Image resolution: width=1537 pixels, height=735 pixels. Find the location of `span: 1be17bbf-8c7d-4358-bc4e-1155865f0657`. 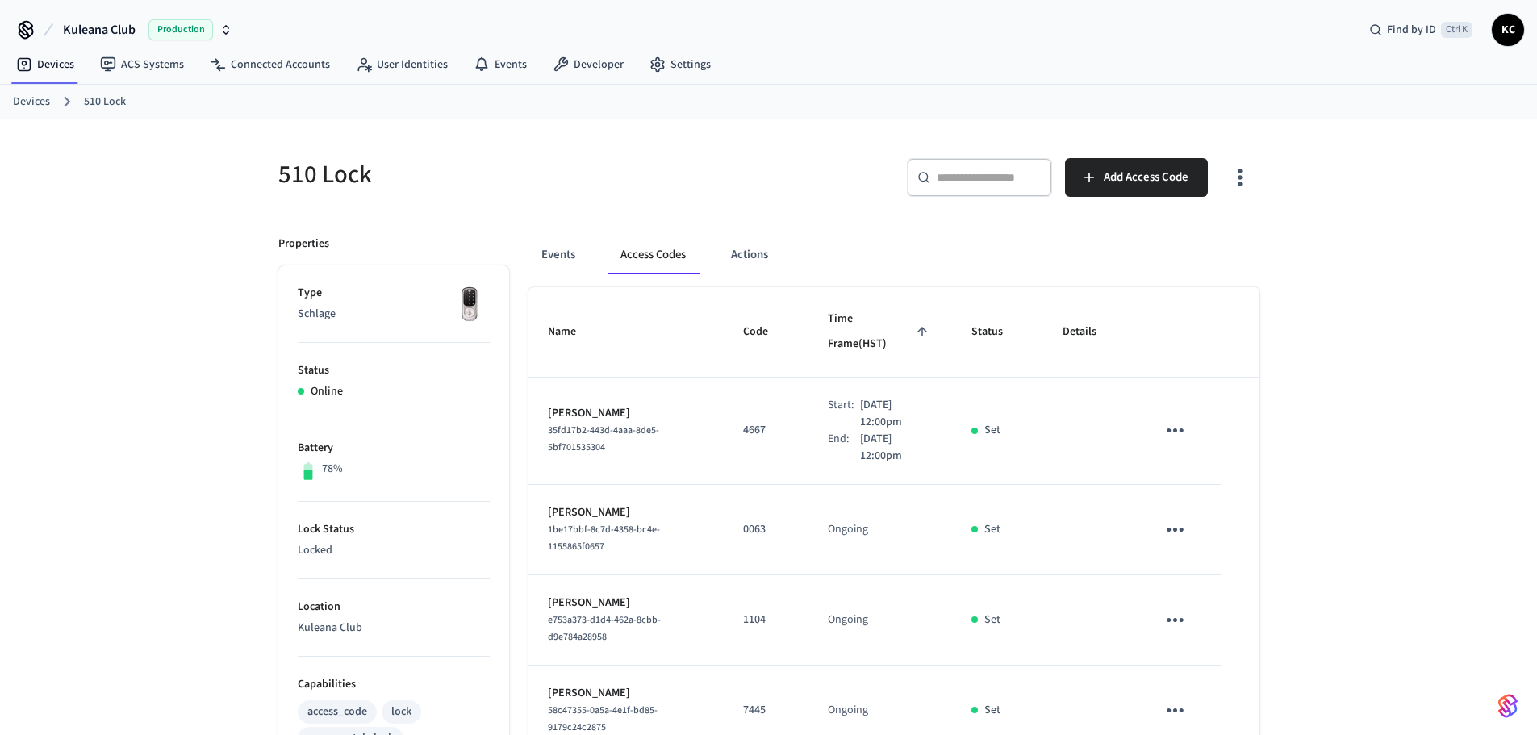

span: 1be17bbf-8c7d-4358-bc4e-1155865f0657 is located at coordinates (604, 538).